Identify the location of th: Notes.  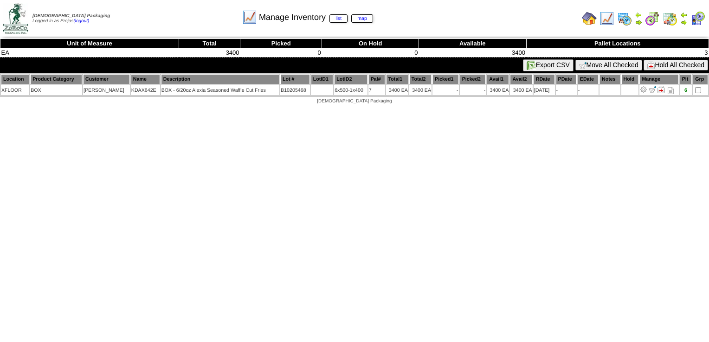
(609, 79).